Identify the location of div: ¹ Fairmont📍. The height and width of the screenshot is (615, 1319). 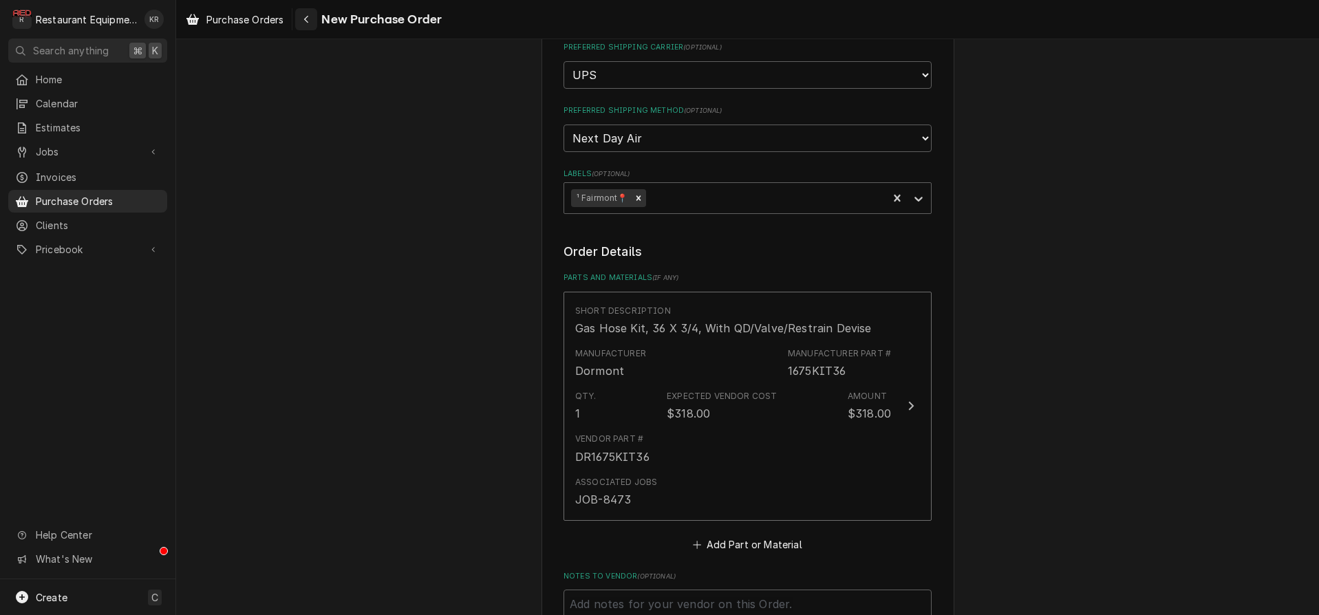
(601, 198).